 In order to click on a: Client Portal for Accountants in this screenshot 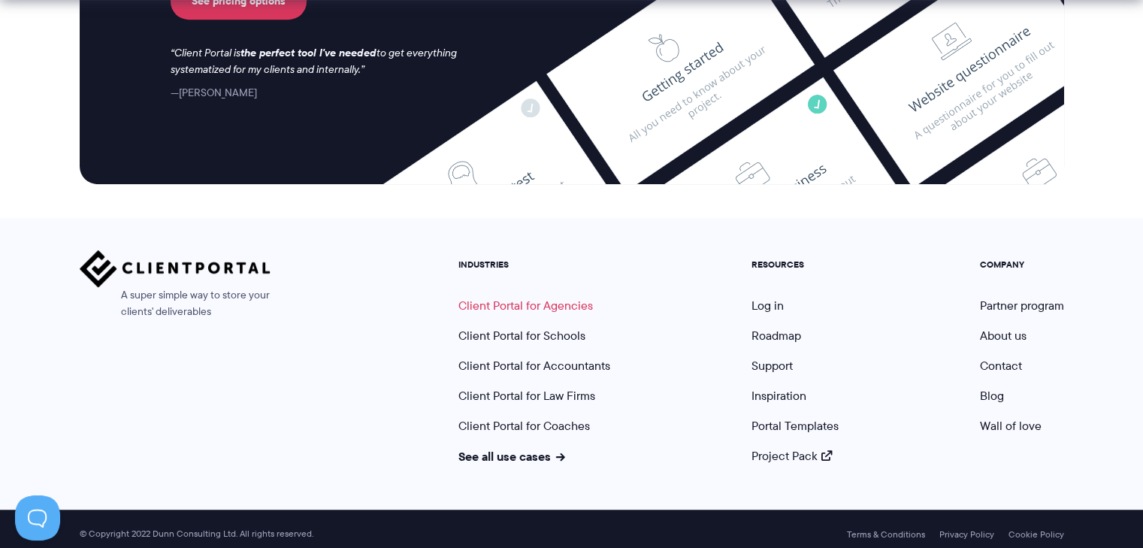, I will do `click(534, 365)`.